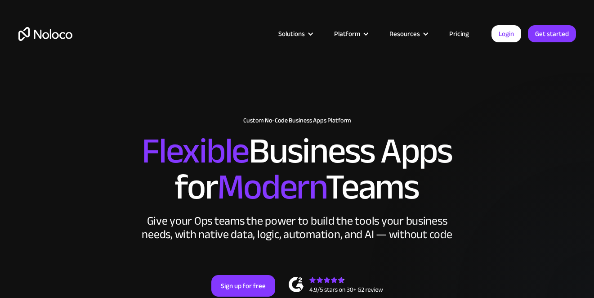  I want to click on h1: Custom No-Code Business Apps Platform, so click(297, 121).